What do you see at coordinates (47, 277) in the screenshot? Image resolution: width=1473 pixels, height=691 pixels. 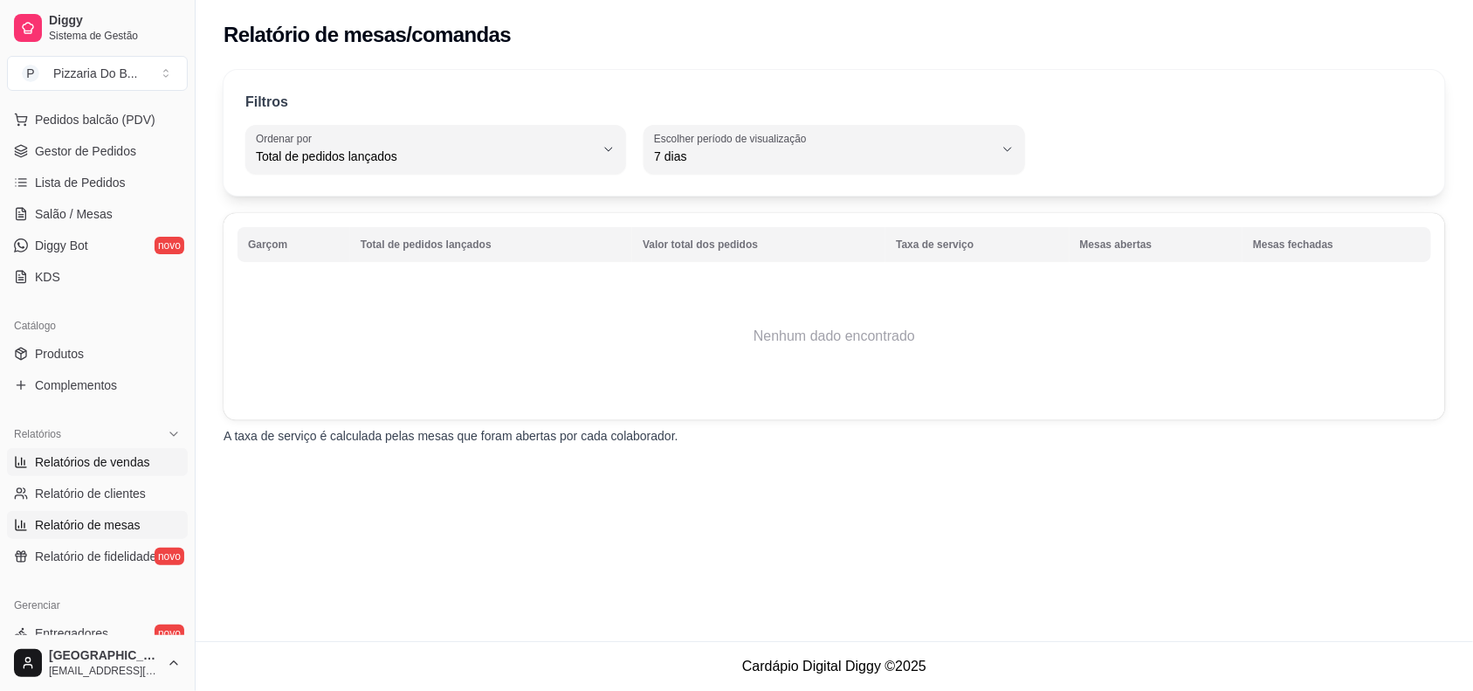 I see `span: KDS` at bounding box center [47, 277].